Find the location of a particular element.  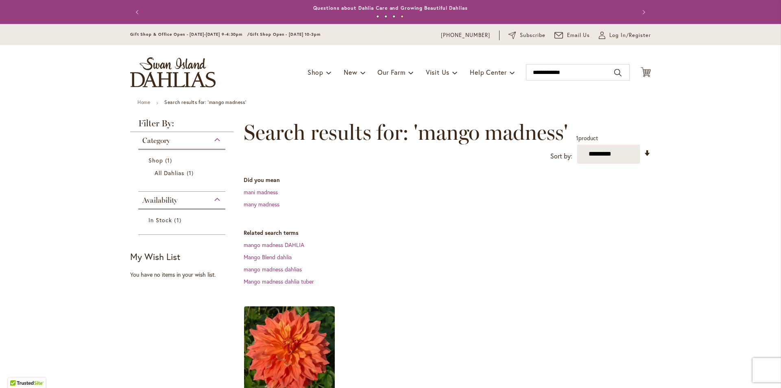

span: Availability is located at coordinates (160, 200).